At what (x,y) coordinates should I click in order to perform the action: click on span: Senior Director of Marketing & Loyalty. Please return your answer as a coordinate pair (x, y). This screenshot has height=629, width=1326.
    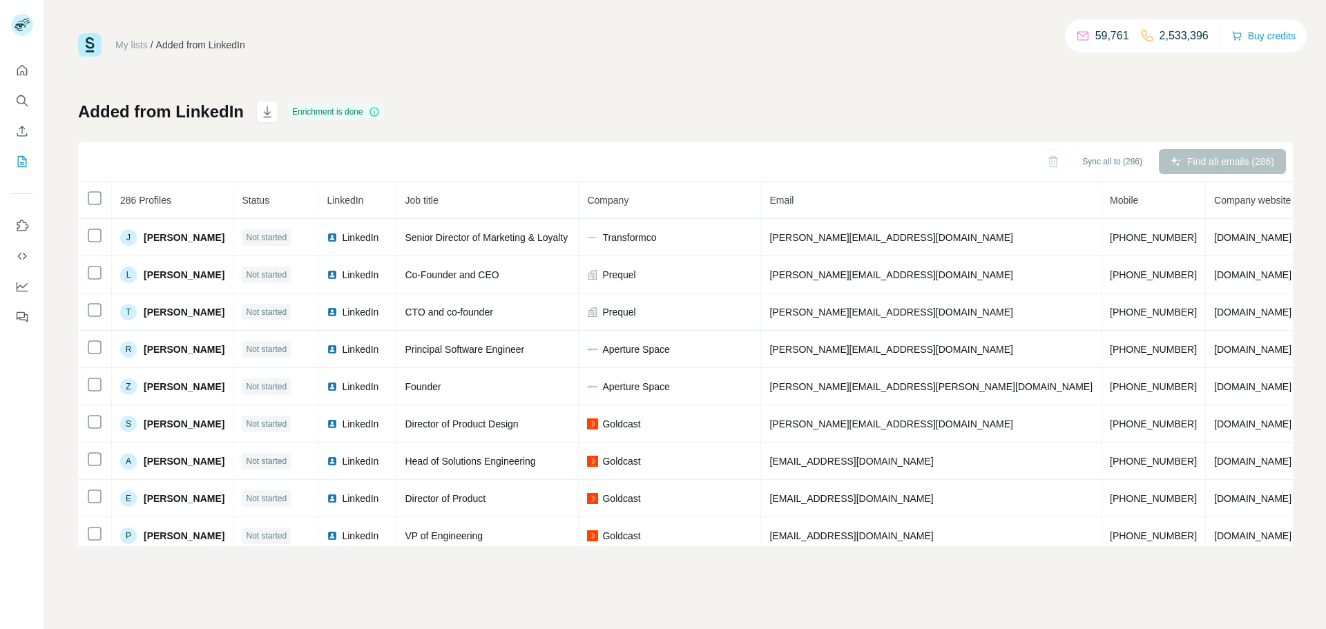
    Looking at the image, I should click on (486, 238).